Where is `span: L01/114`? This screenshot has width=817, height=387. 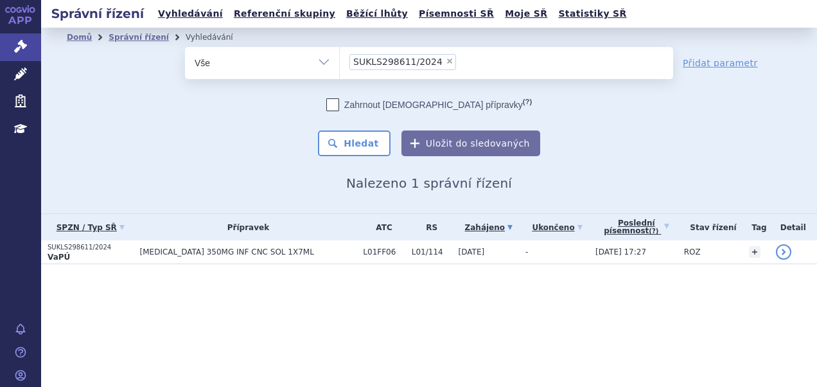
span: L01/114 is located at coordinates (432, 252).